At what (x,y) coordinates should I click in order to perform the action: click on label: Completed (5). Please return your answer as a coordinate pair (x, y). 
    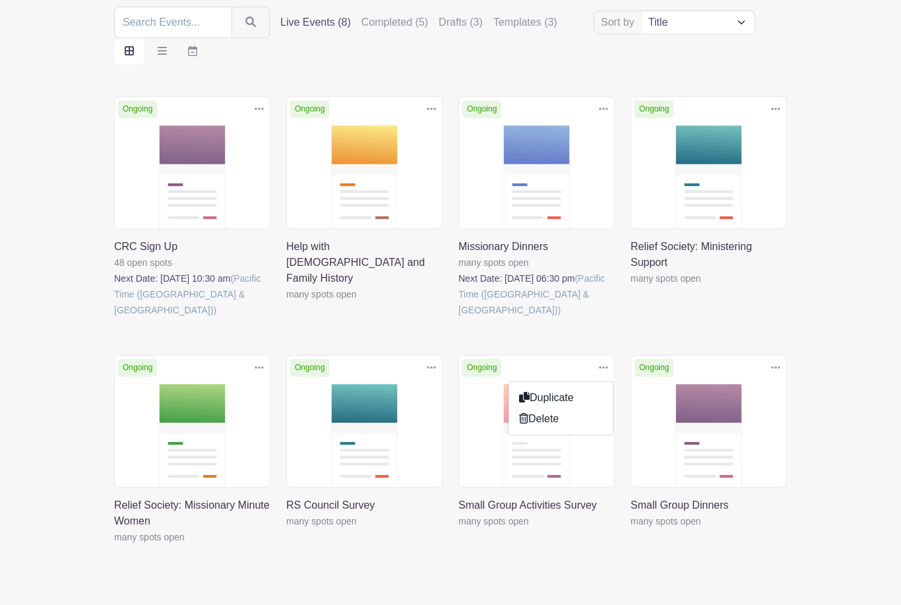
    Looking at the image, I should click on (394, 22).